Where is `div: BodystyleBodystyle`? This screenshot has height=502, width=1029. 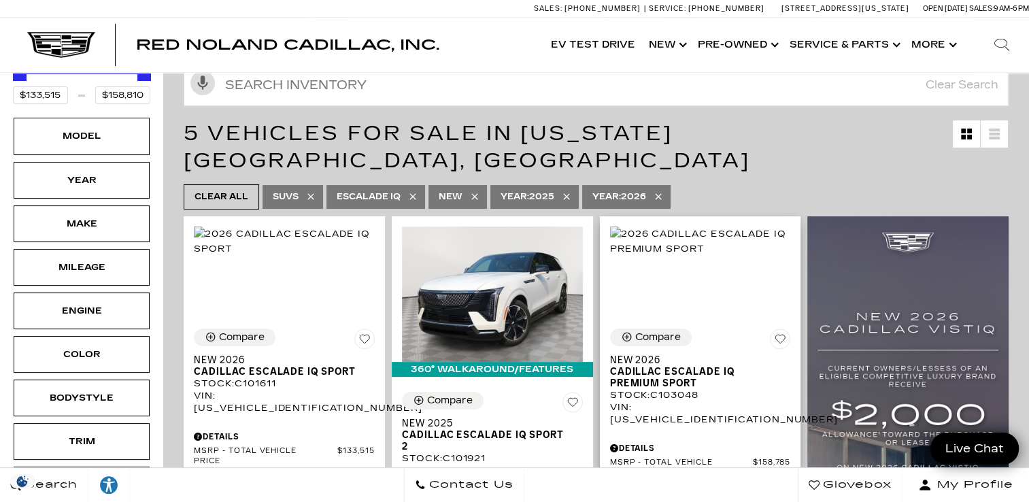
div: BodystyleBodystyle is located at coordinates (82, 398).